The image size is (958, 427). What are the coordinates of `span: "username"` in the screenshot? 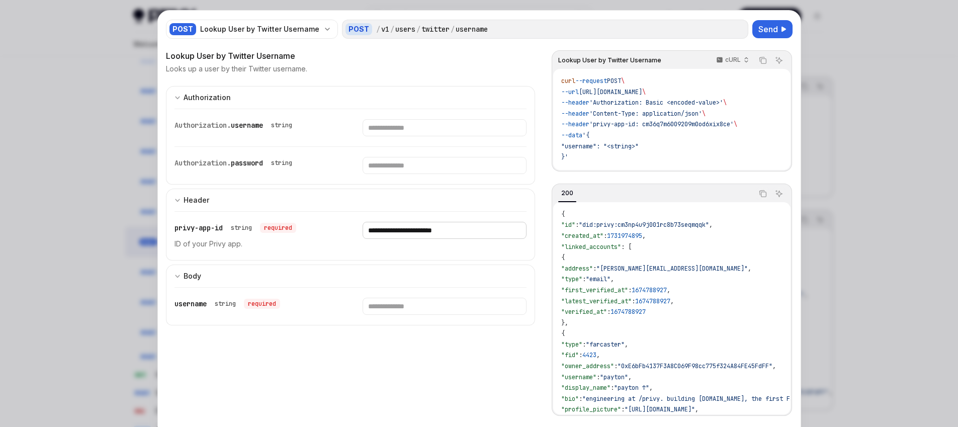 It's located at (579, 377).